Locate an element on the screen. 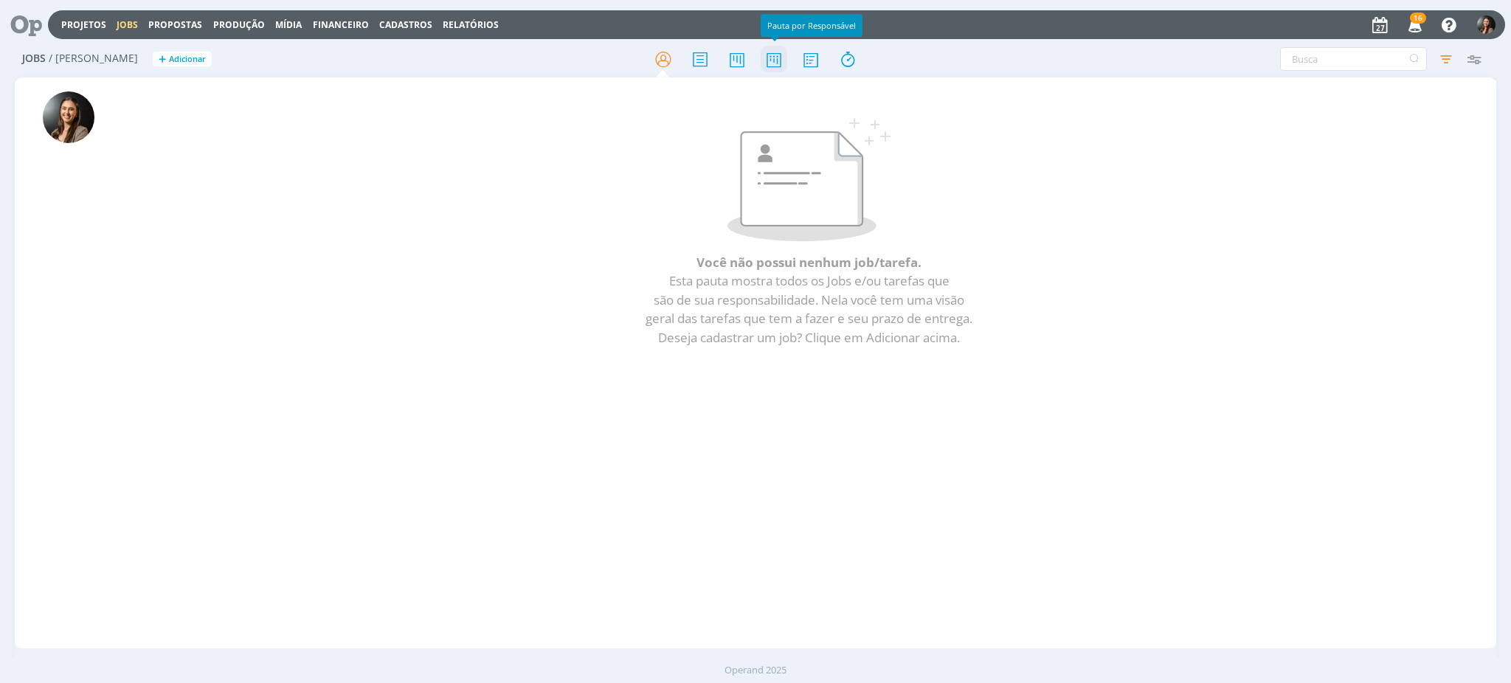 The height and width of the screenshot is (683, 1511). div: Pauta por Responsável is located at coordinates (812, 25).